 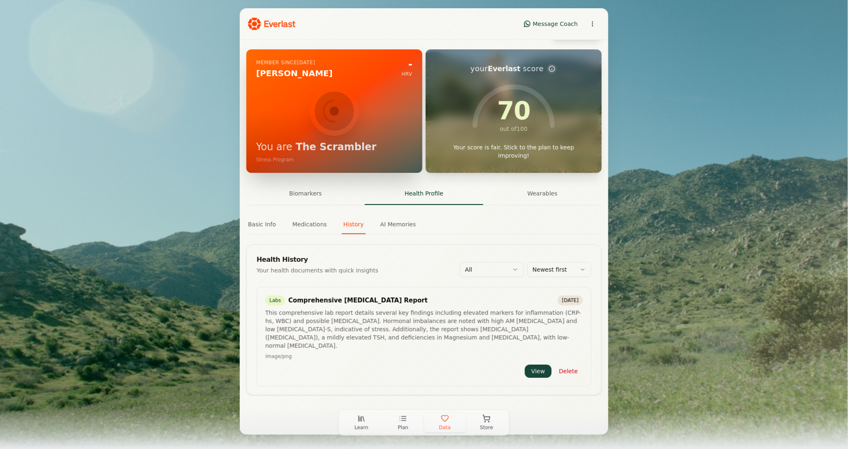 I want to click on button: Health Profile, so click(x=424, y=194).